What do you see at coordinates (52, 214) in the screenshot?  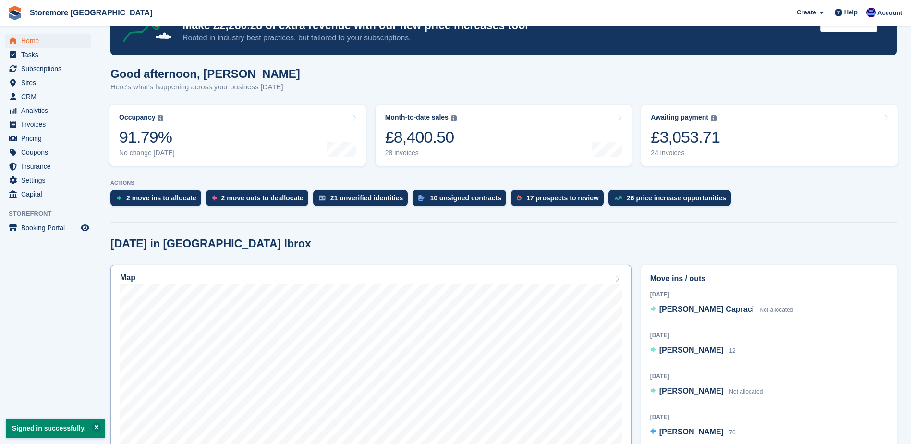 I see `span: Storefront` at bounding box center [52, 214].